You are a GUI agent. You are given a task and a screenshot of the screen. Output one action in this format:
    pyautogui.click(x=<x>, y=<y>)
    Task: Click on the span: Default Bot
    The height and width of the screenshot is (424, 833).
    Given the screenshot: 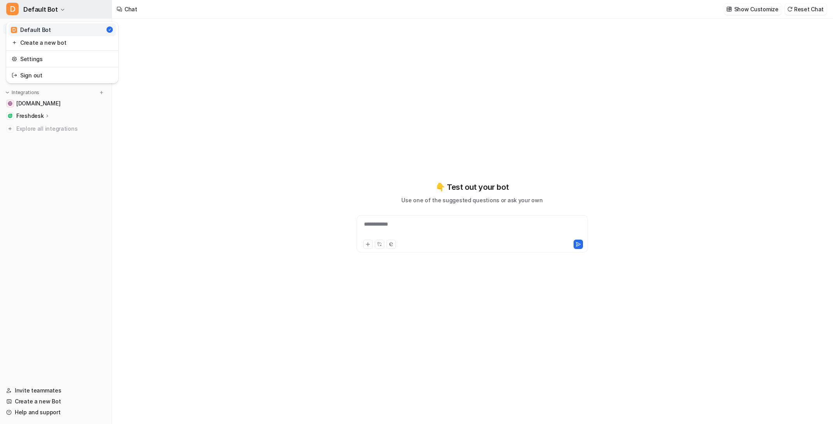 What is the action you would take?
    pyautogui.click(x=40, y=9)
    